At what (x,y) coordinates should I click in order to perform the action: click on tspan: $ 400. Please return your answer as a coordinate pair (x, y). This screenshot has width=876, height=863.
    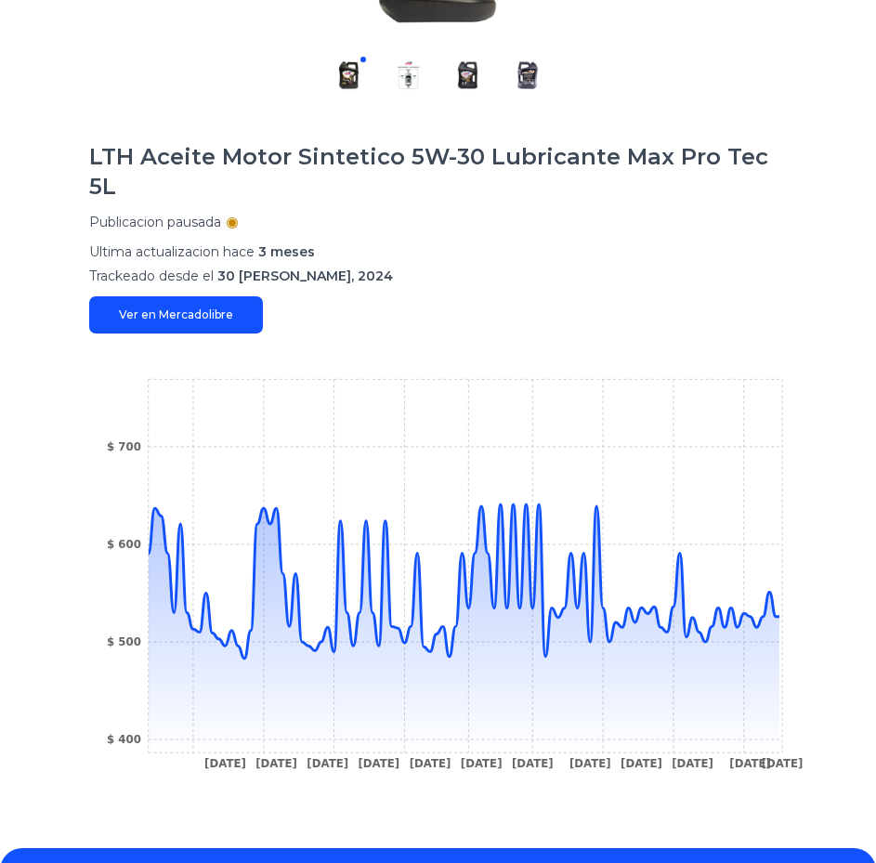
    Looking at the image, I should click on (124, 739).